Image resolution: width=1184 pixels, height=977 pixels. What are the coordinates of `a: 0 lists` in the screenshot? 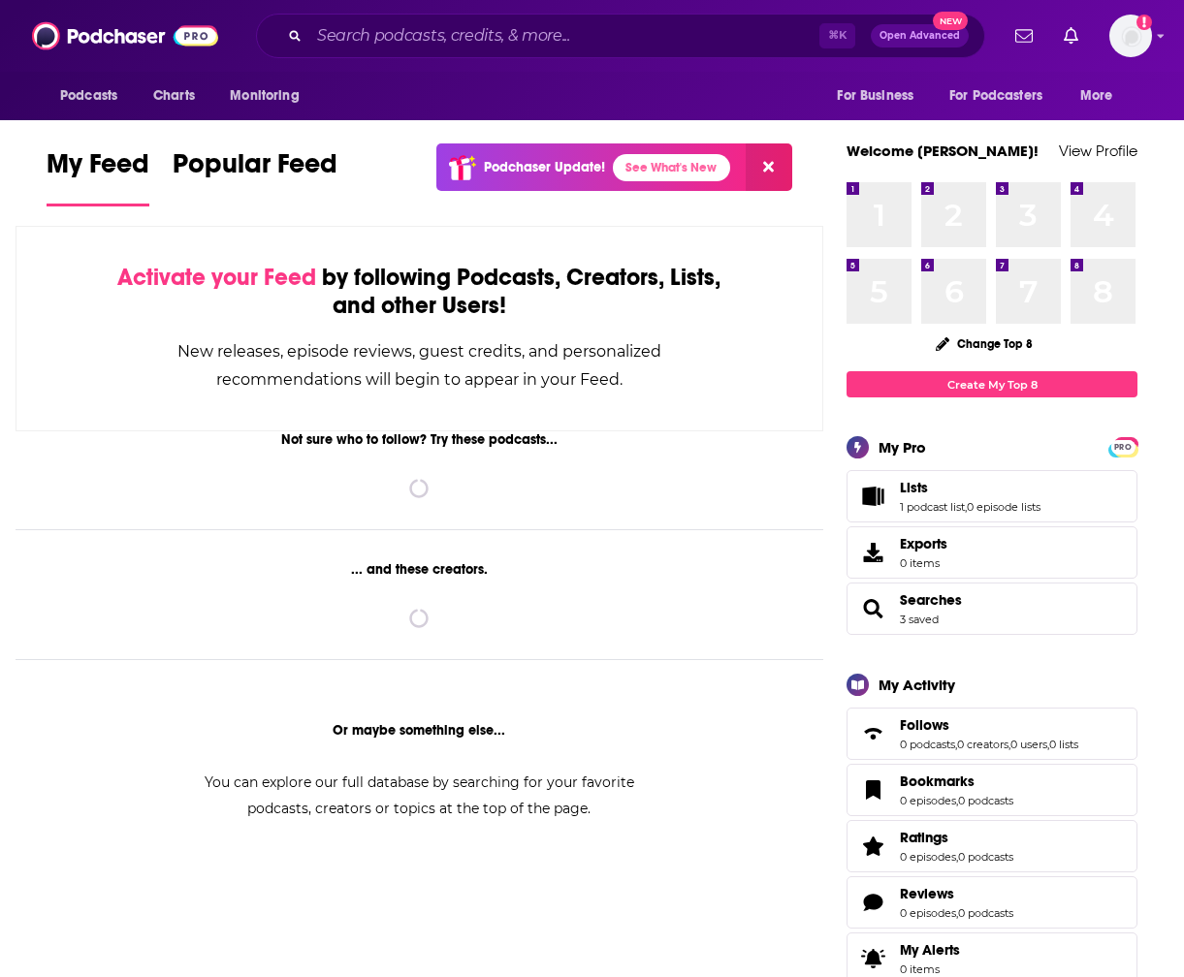 It's located at (1063, 744).